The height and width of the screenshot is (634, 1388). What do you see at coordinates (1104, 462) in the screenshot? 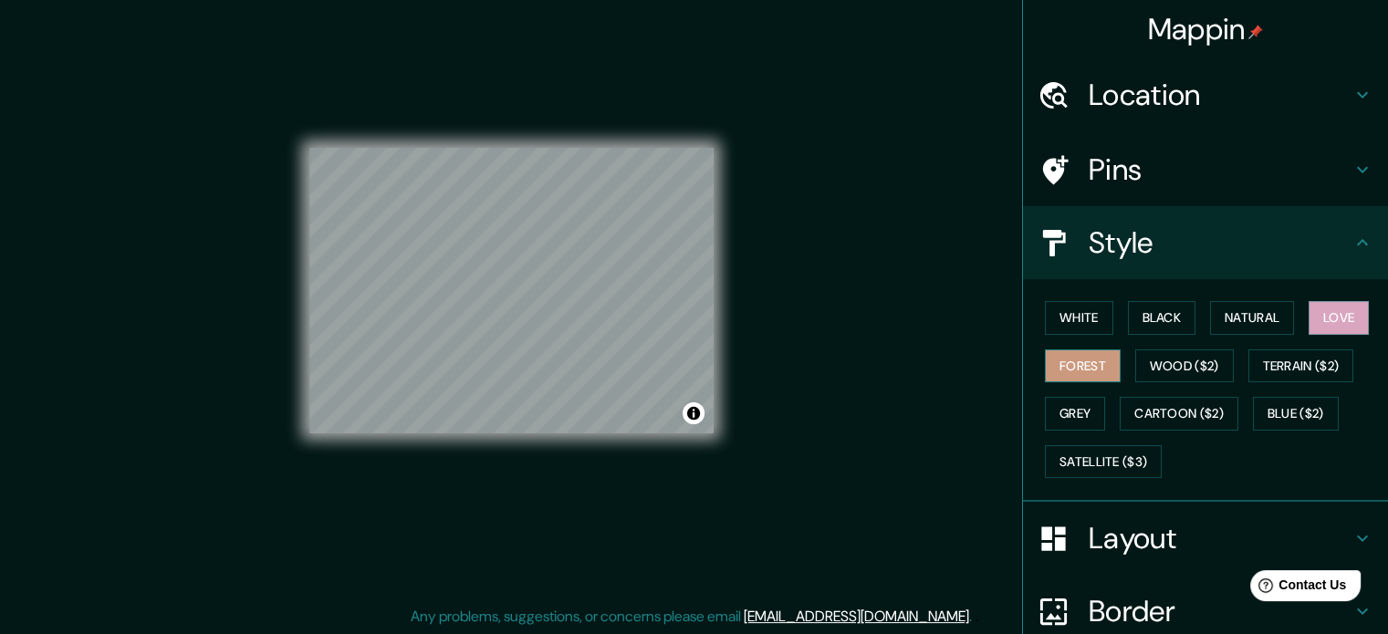
I see `button: Satellite ($3)` at bounding box center [1104, 462].